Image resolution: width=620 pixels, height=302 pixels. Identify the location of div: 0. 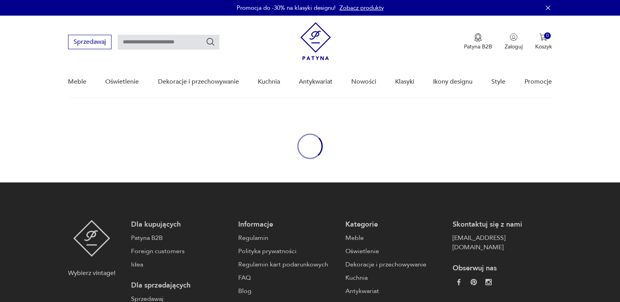
(547, 36).